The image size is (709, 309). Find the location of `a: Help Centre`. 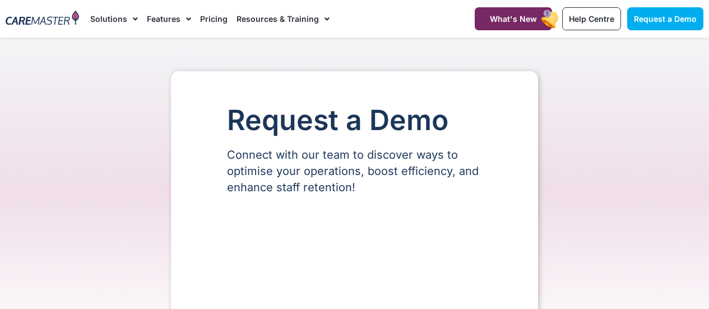

a: Help Centre is located at coordinates (591, 18).